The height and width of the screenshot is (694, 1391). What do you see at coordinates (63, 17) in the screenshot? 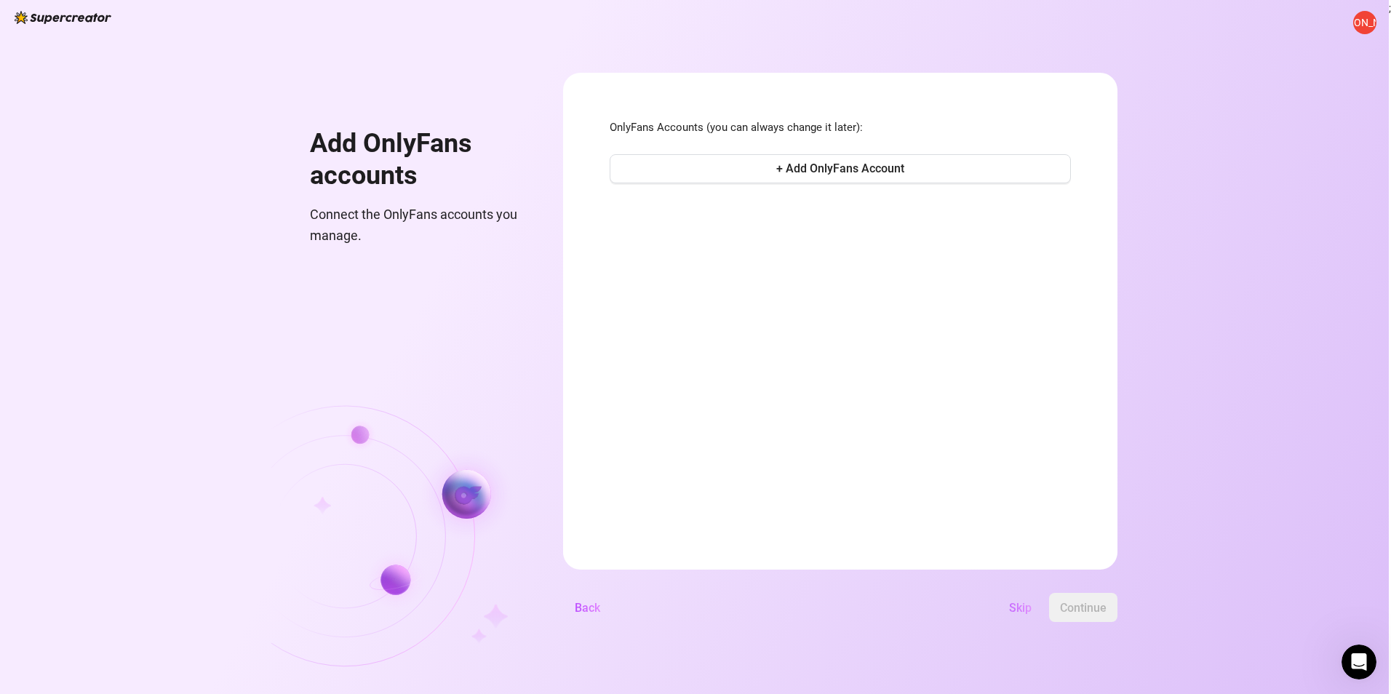
I see `img: logo` at bounding box center [63, 17].